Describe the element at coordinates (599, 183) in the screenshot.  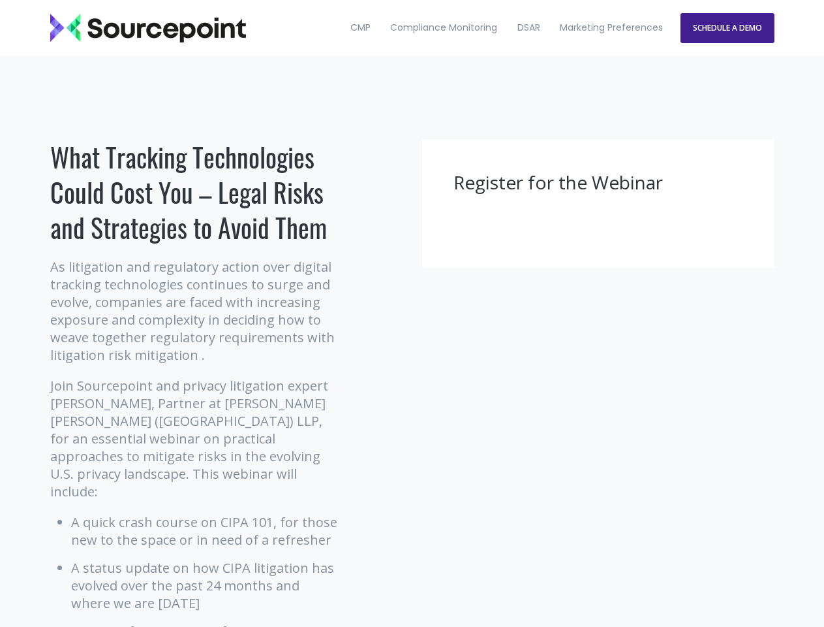
I see `h3: Register for the Webinar` at that location.